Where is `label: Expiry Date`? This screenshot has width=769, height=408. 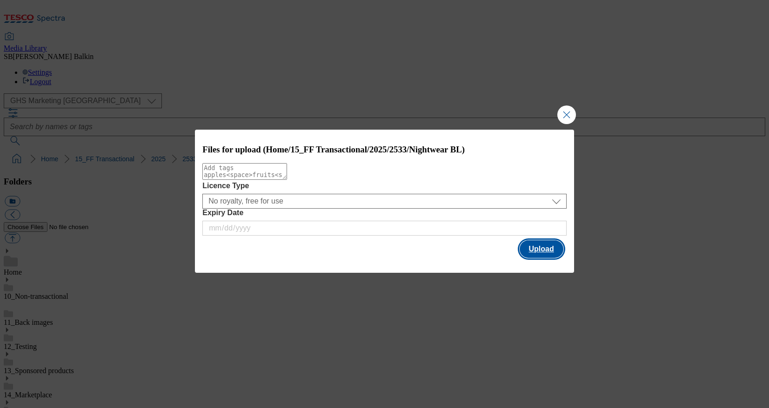 label: Expiry Date is located at coordinates (384, 213).